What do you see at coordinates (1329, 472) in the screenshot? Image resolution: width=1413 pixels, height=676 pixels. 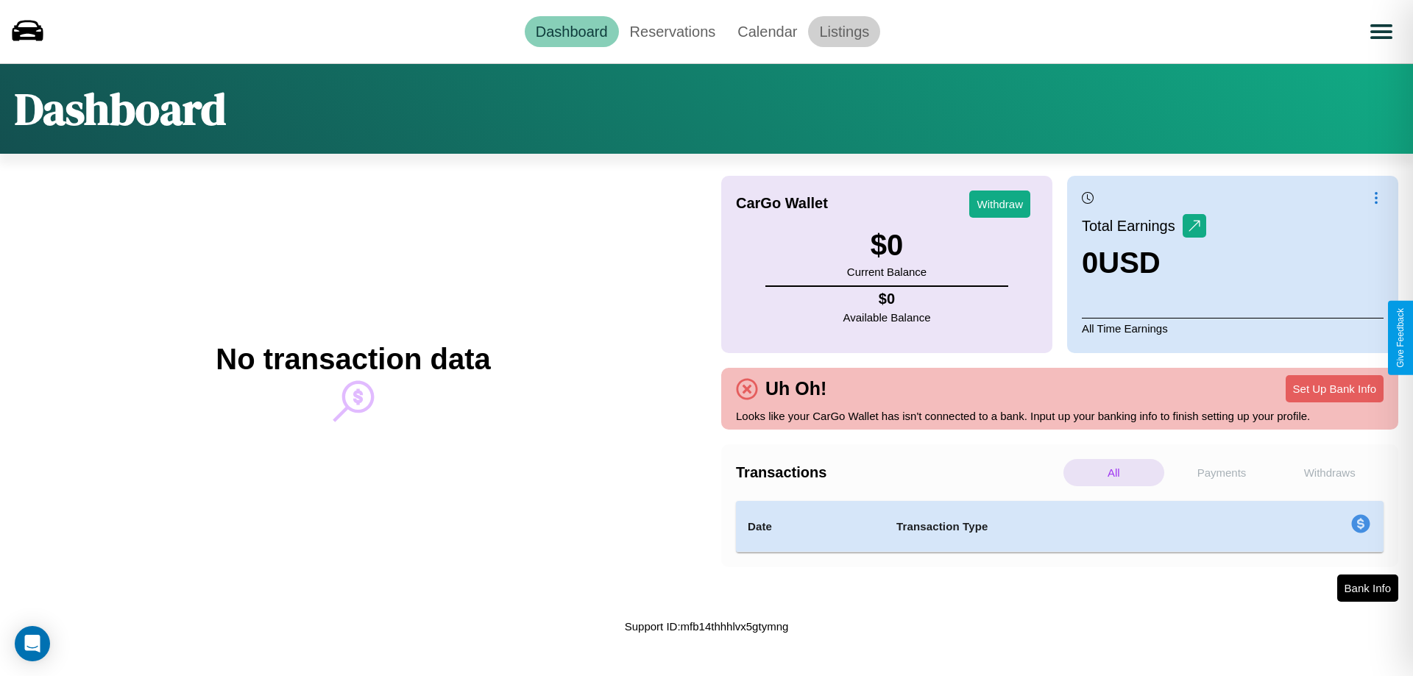 I see `p: Withdraws` at bounding box center [1329, 472].